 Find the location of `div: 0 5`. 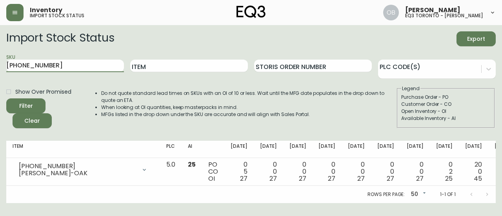

div: 0 5 is located at coordinates (239, 172).